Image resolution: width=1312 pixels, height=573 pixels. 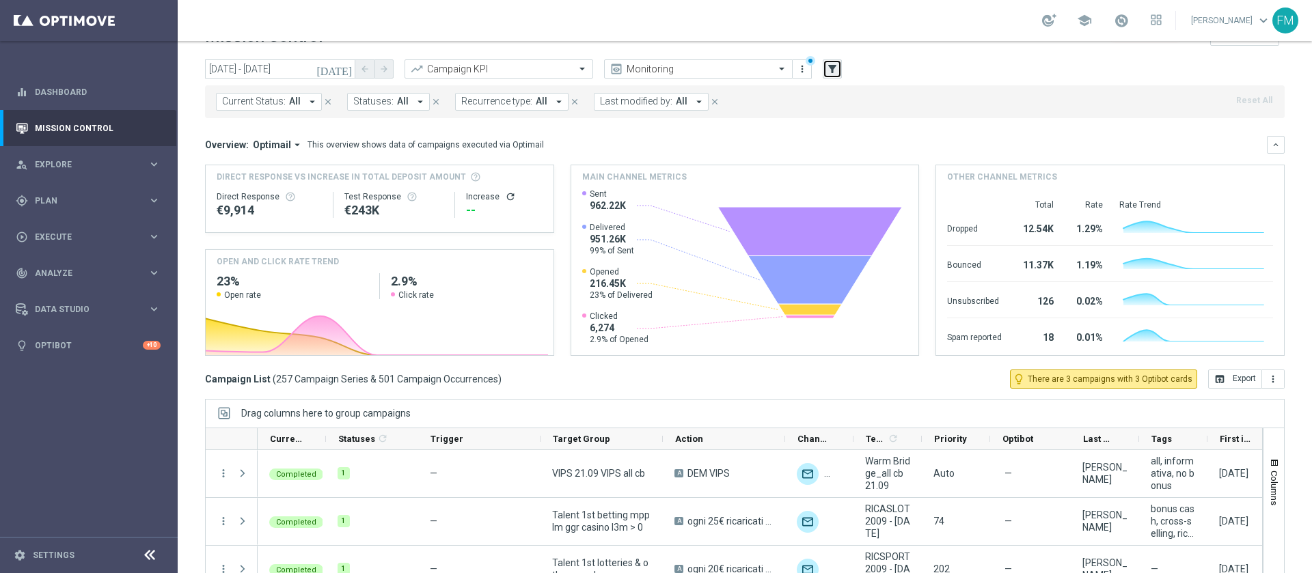 I want to click on div: Execute, so click(x=81, y=237).